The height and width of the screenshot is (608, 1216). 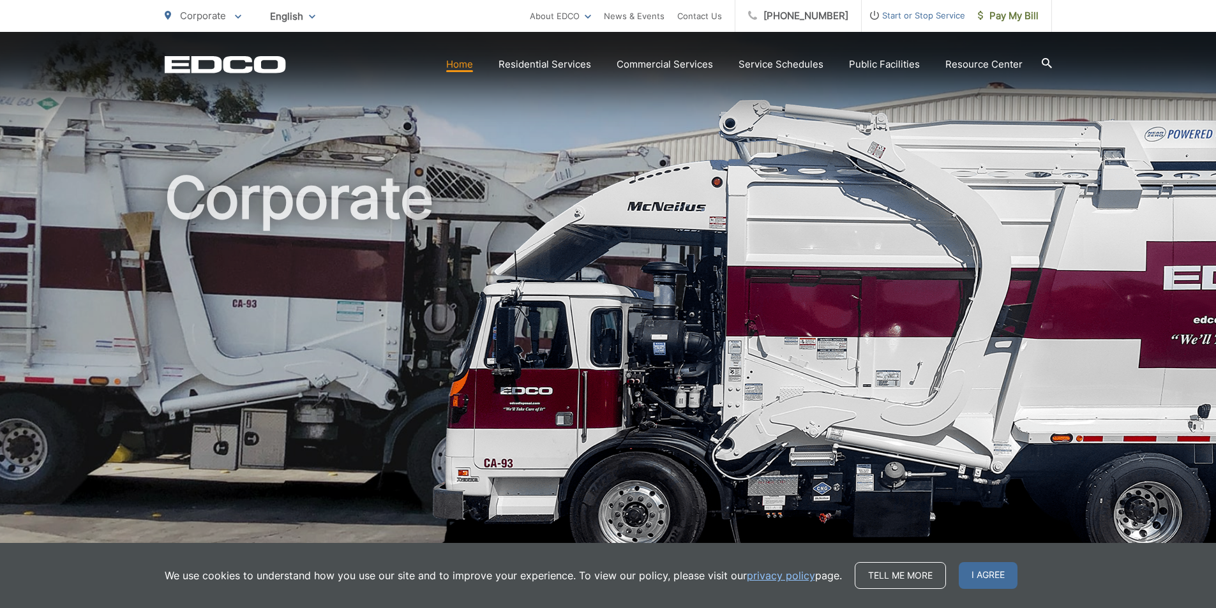 What do you see at coordinates (1008, 16) in the screenshot?
I see `span: Pay My Bill` at bounding box center [1008, 16].